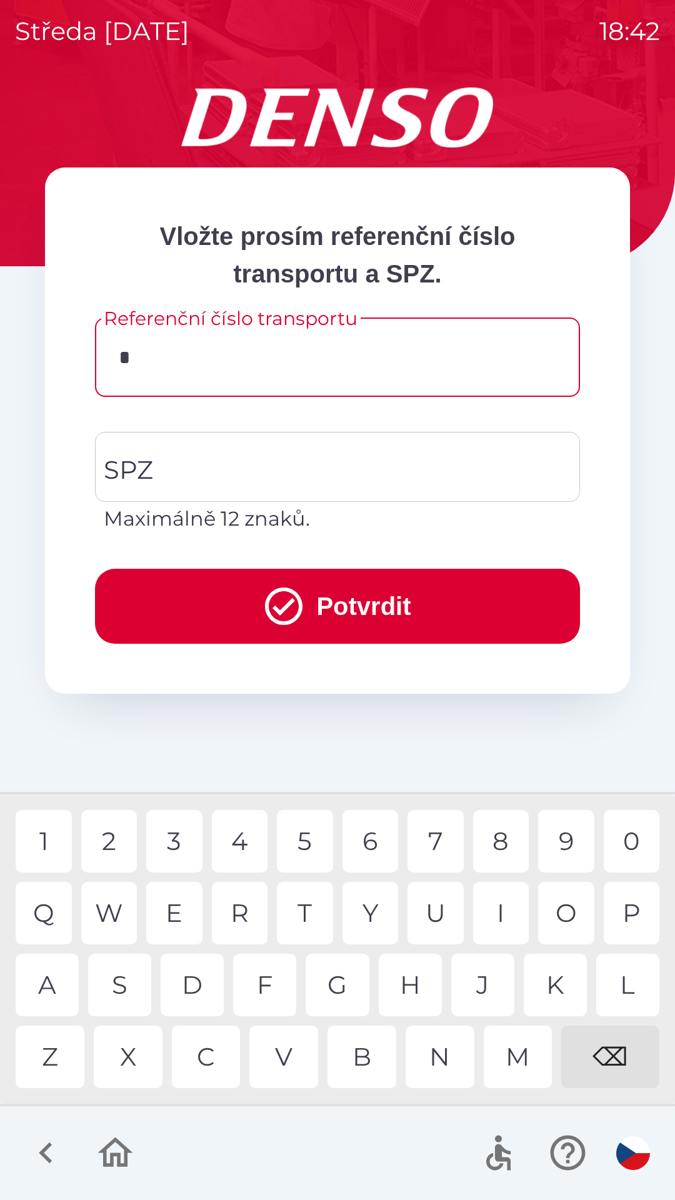 This screenshot has width=675, height=1200. What do you see at coordinates (338, 118) in the screenshot?
I see `img: Logo` at bounding box center [338, 118].